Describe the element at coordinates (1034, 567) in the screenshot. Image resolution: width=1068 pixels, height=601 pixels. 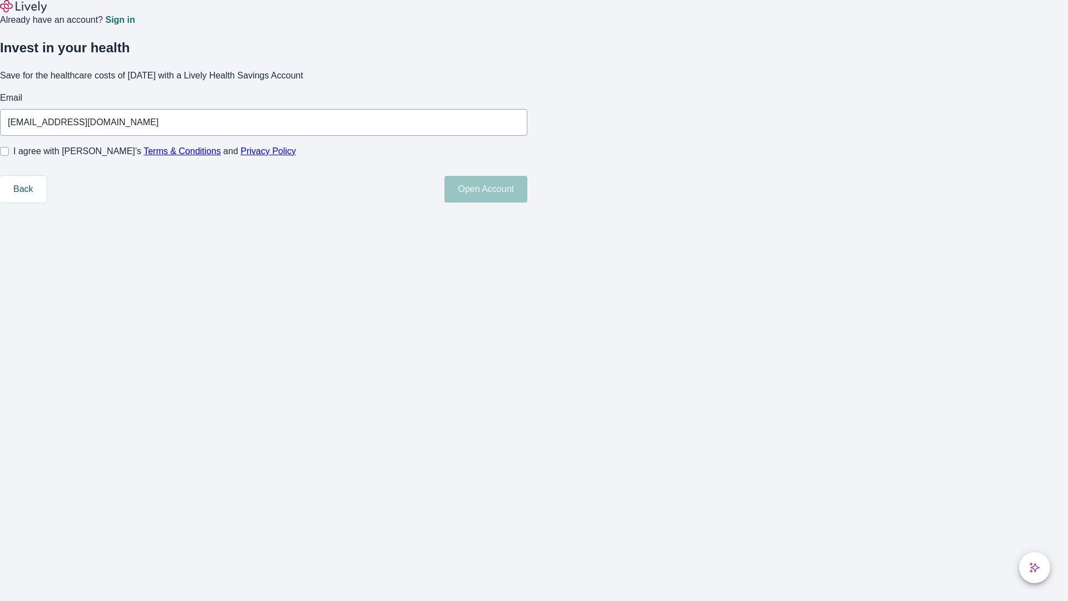
I see `svg: Lively AI Assistant` at that location.